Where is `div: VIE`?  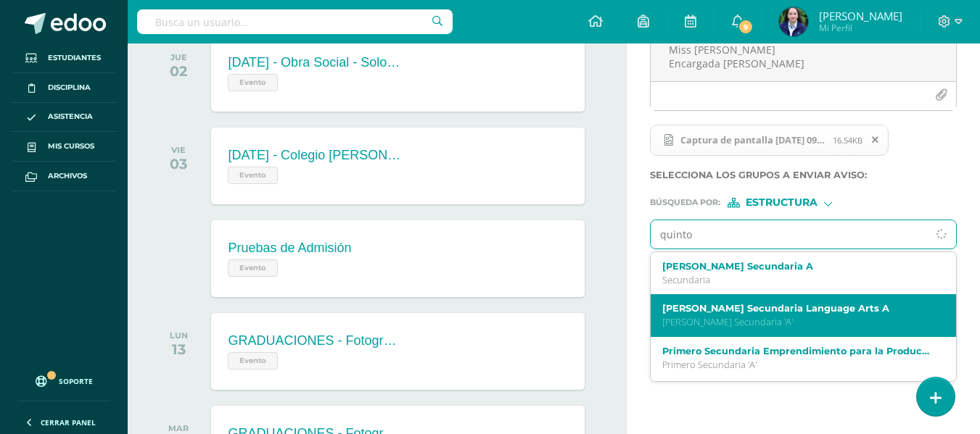
div: VIE is located at coordinates (178, 150).